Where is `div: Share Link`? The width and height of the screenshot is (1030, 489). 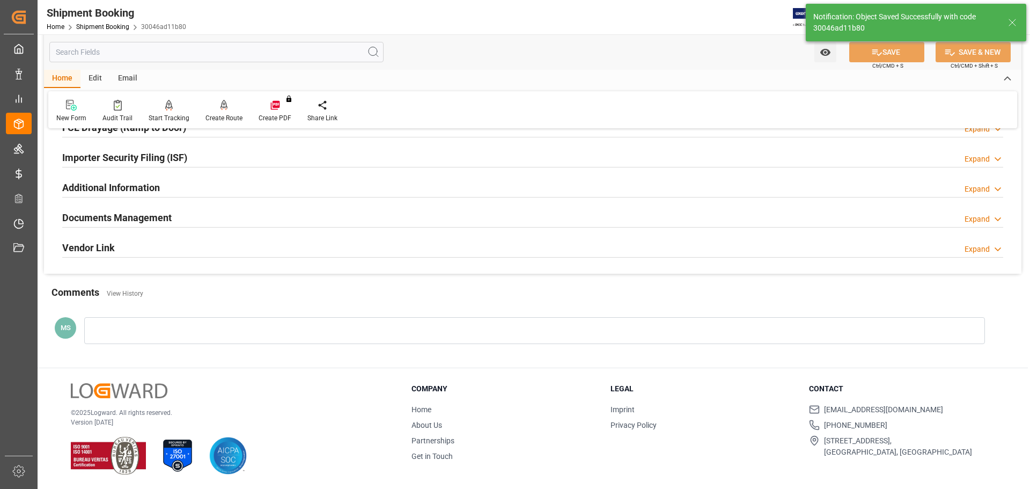 div: Share Link is located at coordinates (322, 118).